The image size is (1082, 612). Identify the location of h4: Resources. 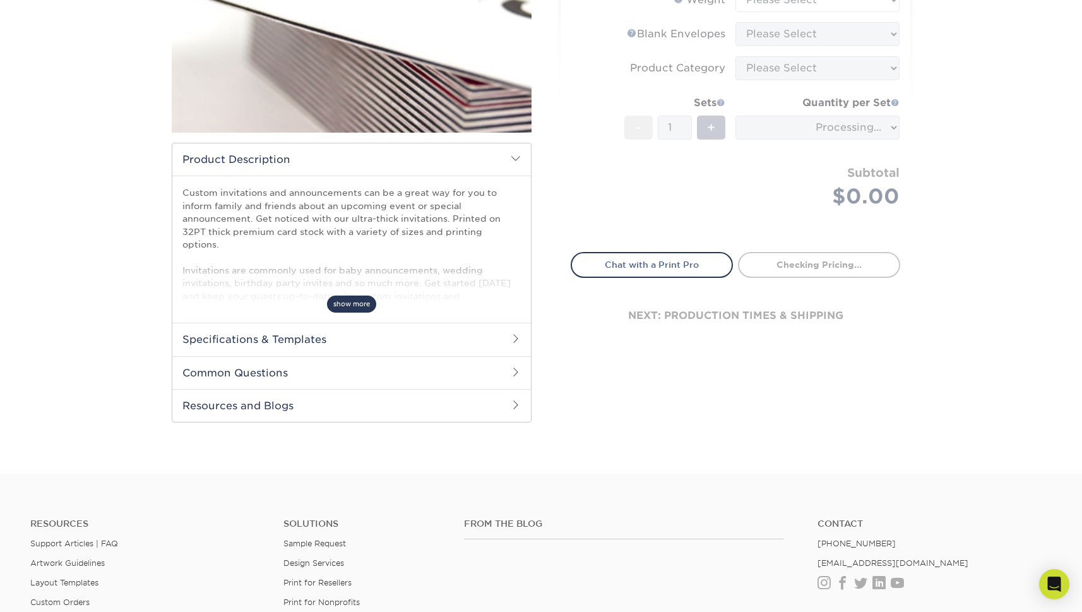
(147, 523).